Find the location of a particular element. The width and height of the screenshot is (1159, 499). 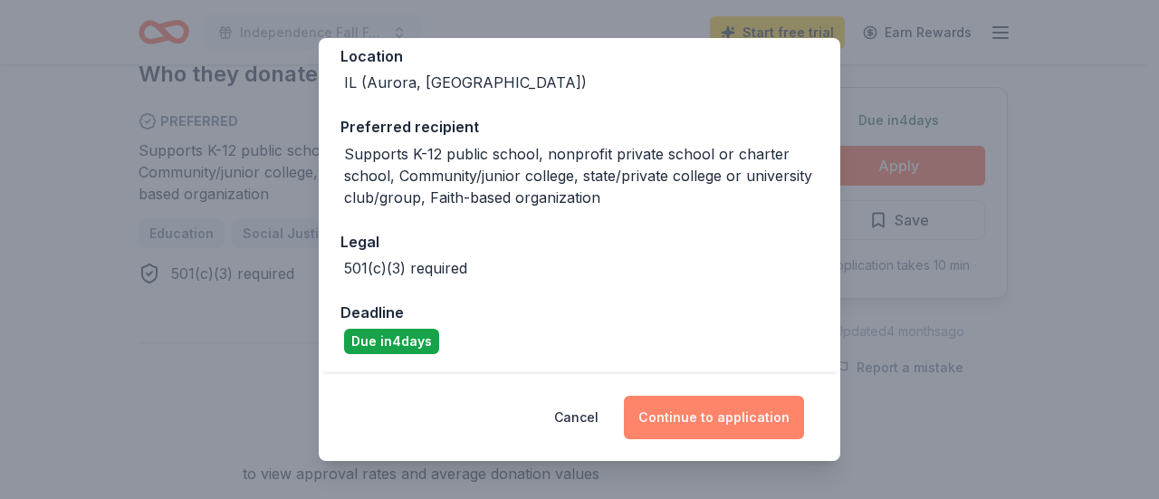

div: Location is located at coordinates (579, 56).